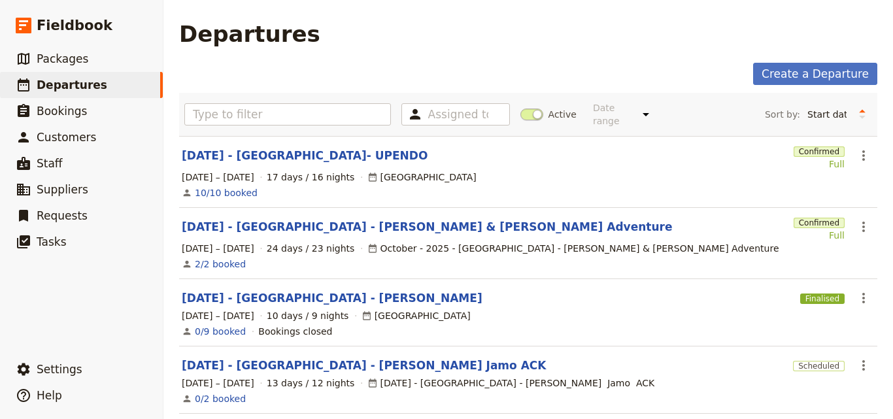 The image size is (893, 419). I want to click on div: Bookings closed, so click(295, 332).